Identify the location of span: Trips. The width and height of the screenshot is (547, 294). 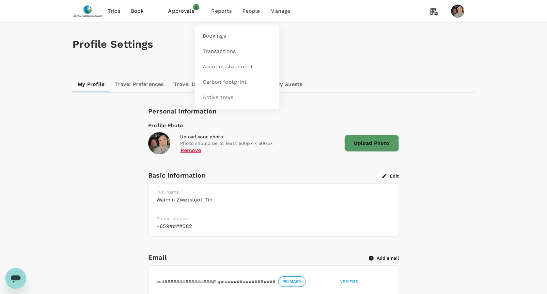
(114, 11).